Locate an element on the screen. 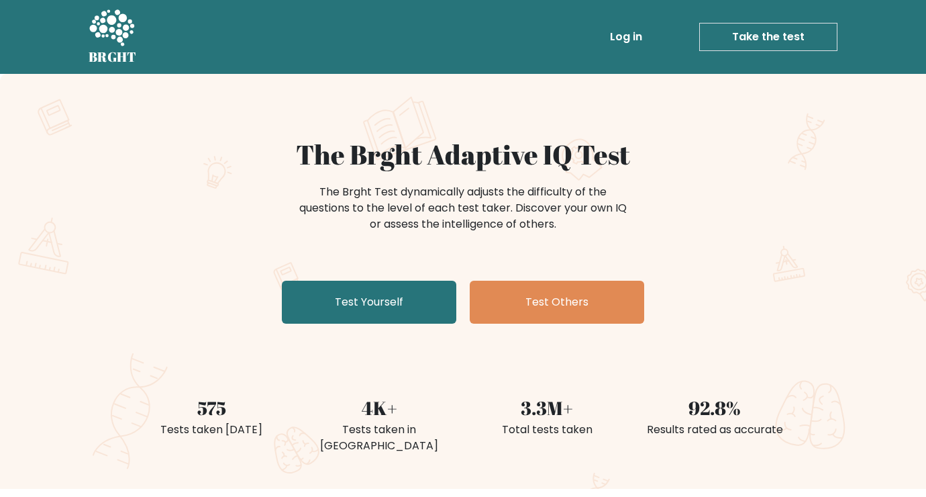  a: Test Yourself is located at coordinates (369, 302).